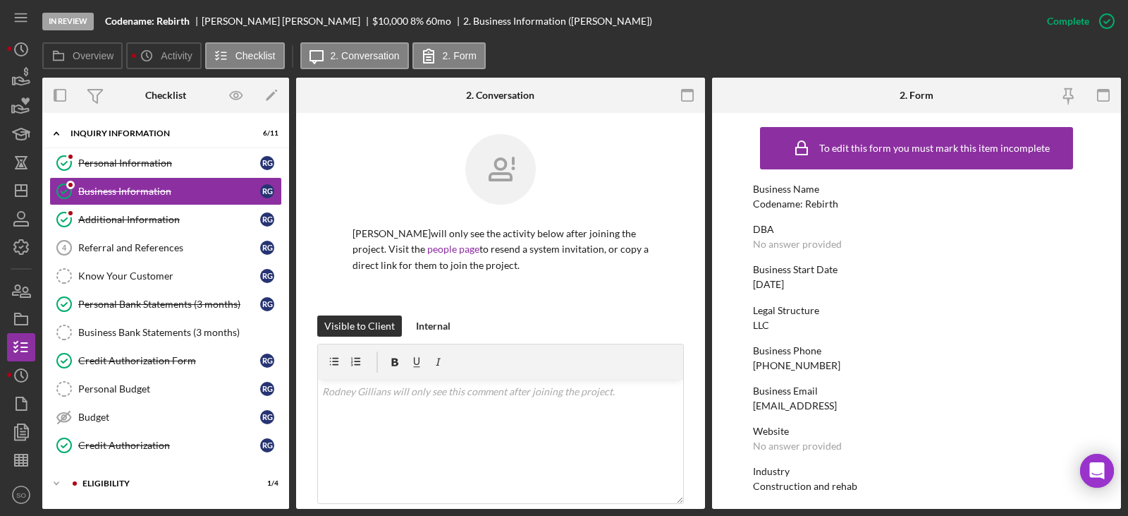  What do you see at coordinates (169, 417) in the screenshot?
I see `div: Budget` at bounding box center [169, 417].